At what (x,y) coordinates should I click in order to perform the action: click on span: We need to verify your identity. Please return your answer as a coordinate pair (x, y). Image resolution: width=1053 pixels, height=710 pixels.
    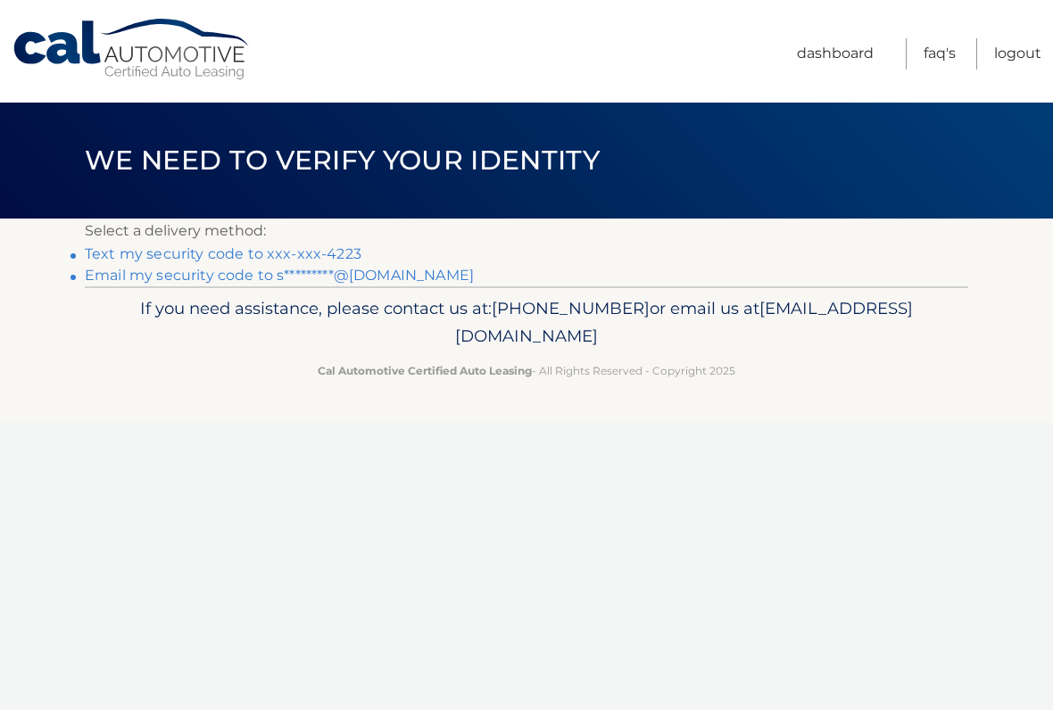
    Looking at the image, I should click on (342, 160).